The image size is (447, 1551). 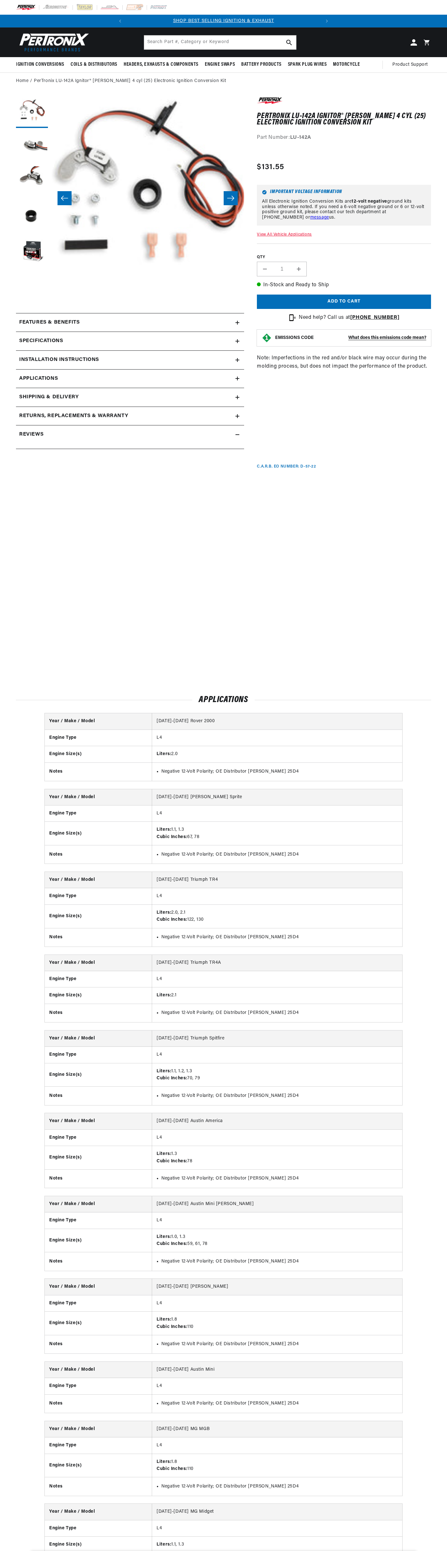 What do you see at coordinates (130, 360) in the screenshot?
I see `summary: Installation instructions` at bounding box center [130, 360].